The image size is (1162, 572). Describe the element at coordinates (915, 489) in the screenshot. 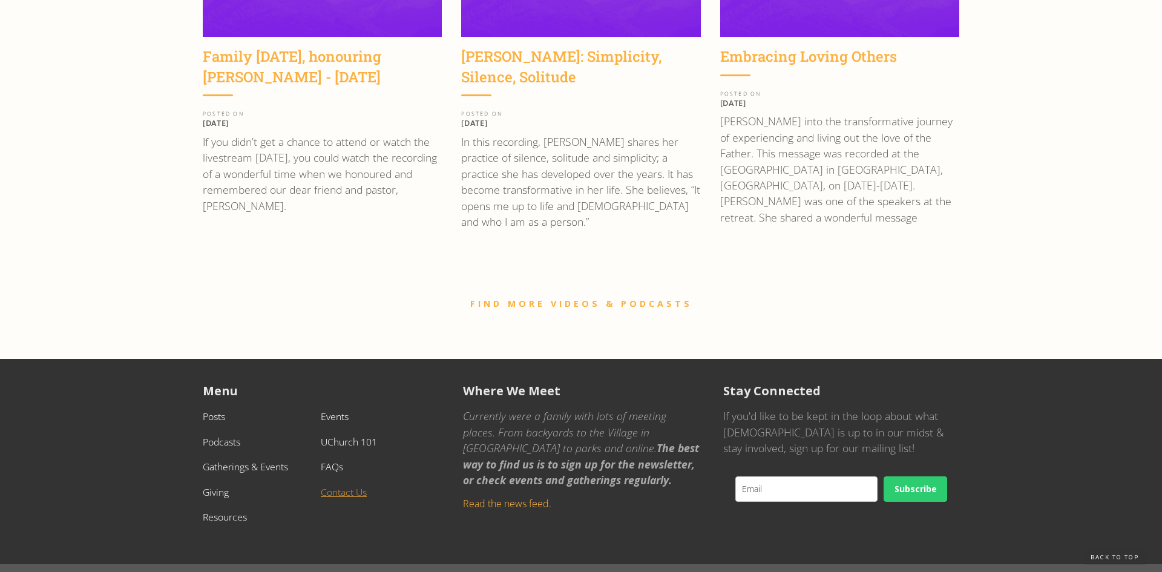

I see `button: Subscribe` at that location.